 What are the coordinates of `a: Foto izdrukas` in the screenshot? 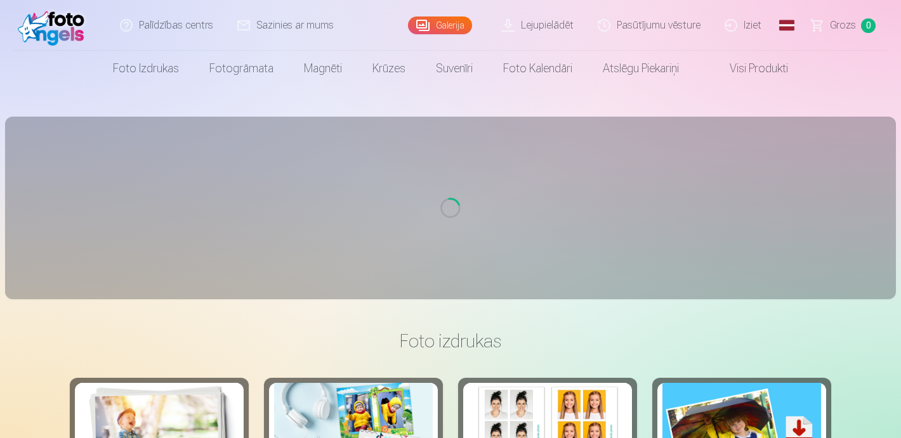 It's located at (146, 69).